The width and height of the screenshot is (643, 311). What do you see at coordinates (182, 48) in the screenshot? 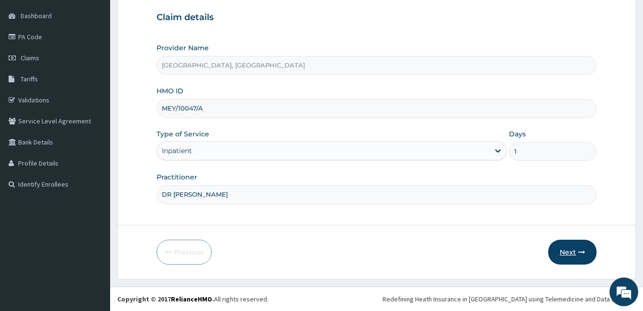
I see `label: Provider Name` at bounding box center [182, 48].